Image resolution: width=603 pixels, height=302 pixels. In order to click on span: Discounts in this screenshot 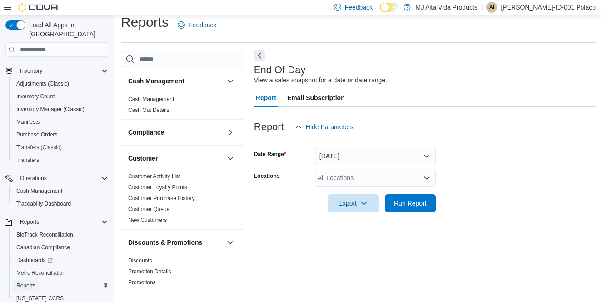, I will do `click(140, 260)`.